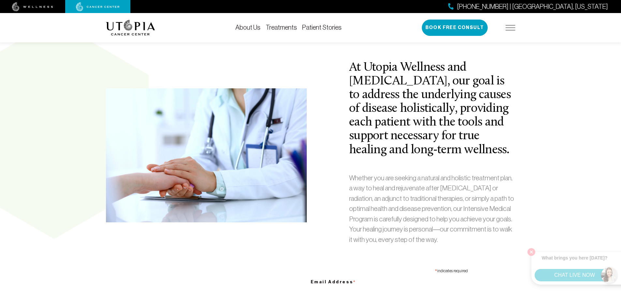 This screenshot has height=297, width=621. Describe the element at coordinates (455, 28) in the screenshot. I see `button: Book Free Consult` at that location.